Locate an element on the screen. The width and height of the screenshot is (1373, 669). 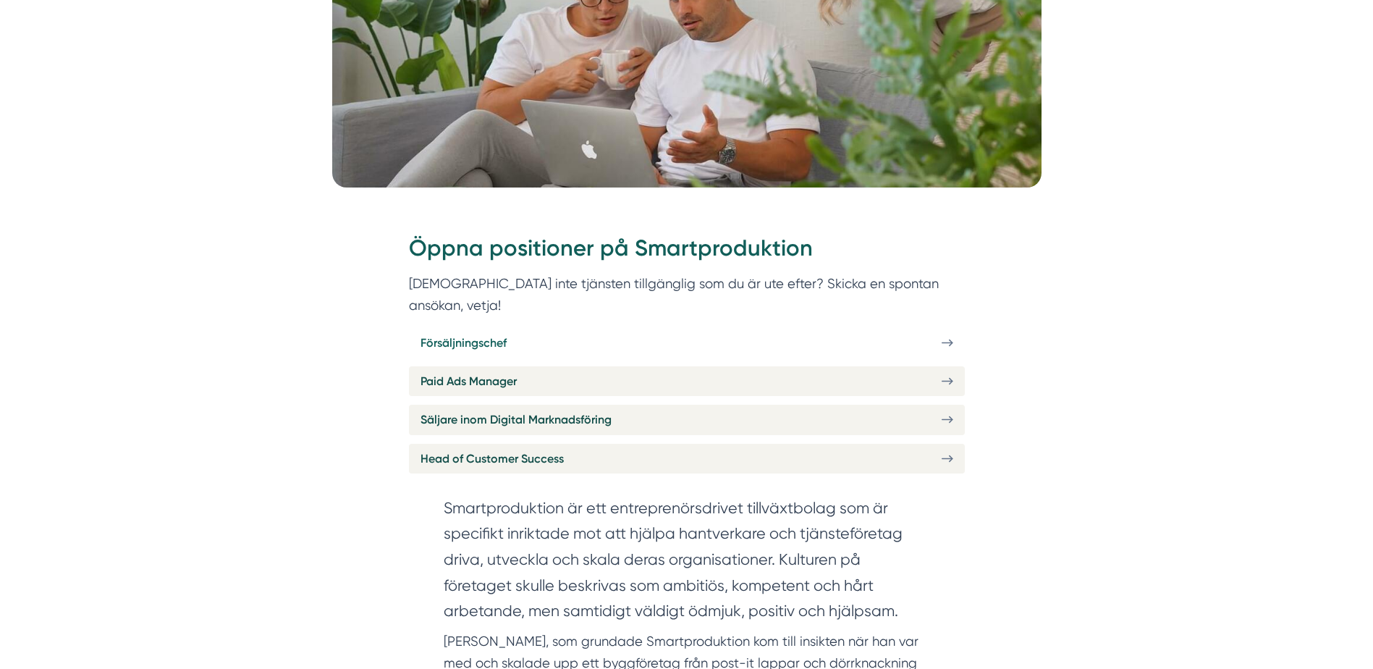
span: Head of Customer Success is located at coordinates (492, 458).